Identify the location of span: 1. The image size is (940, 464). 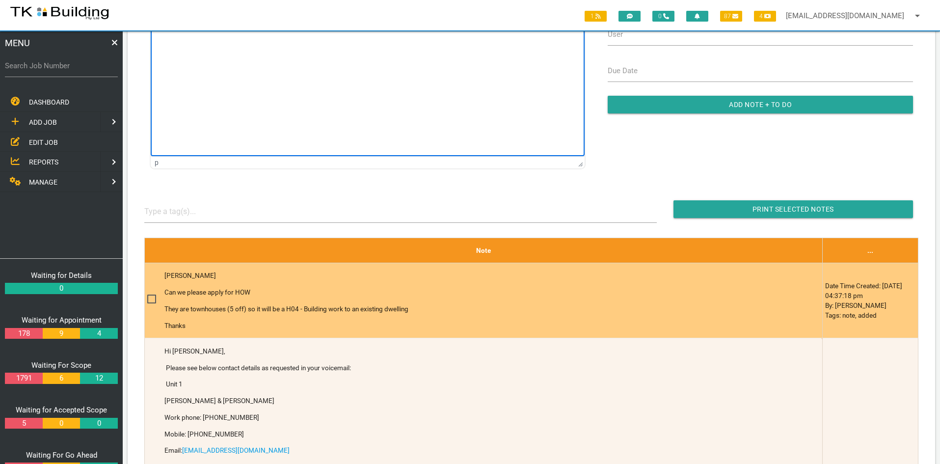
(595, 16).